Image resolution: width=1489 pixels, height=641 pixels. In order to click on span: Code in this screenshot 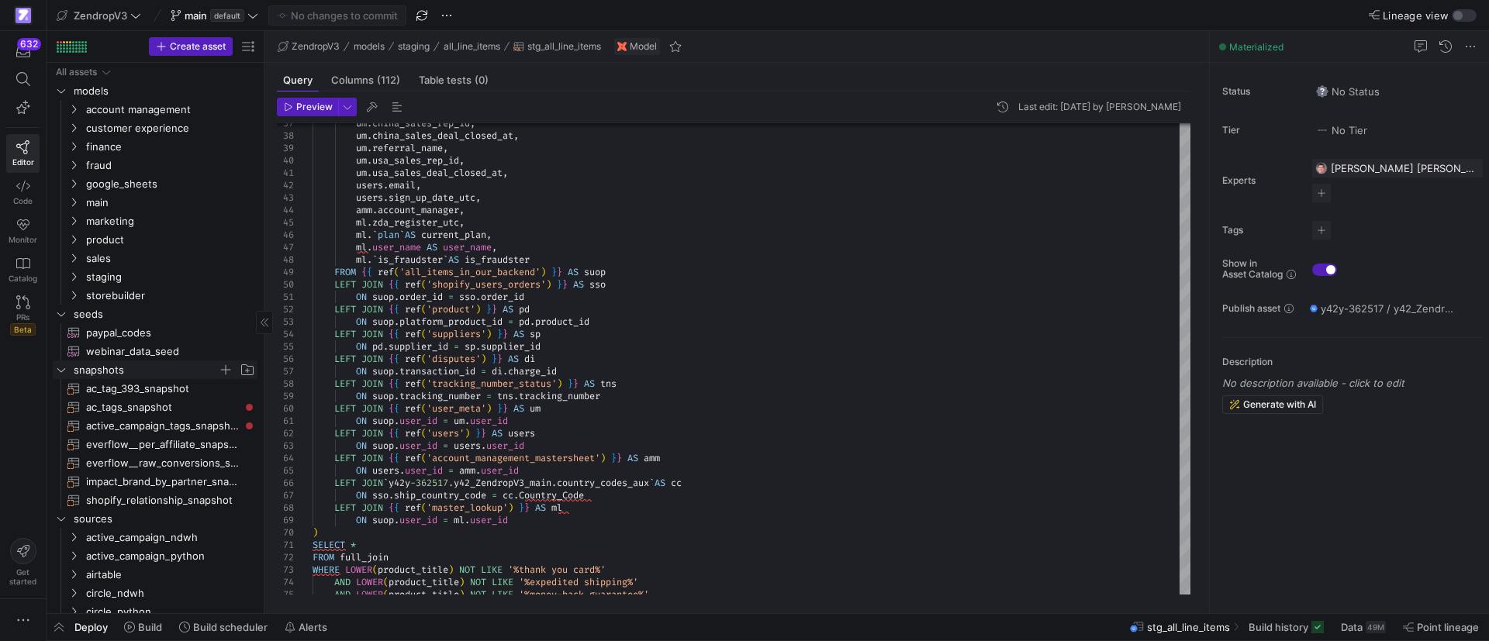, I will do `click(22, 201)`.